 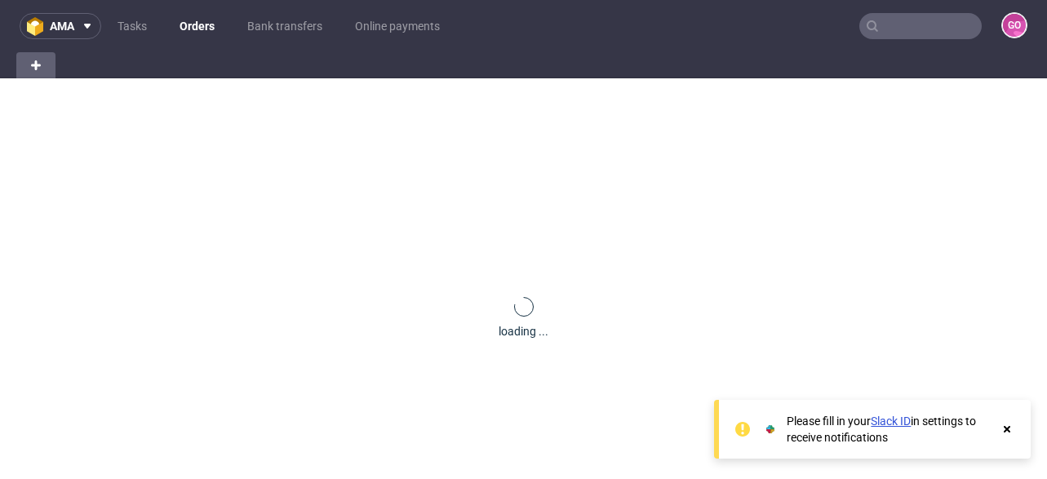 What do you see at coordinates (38, 26) in the screenshot?
I see `img: logo` at bounding box center [38, 26].